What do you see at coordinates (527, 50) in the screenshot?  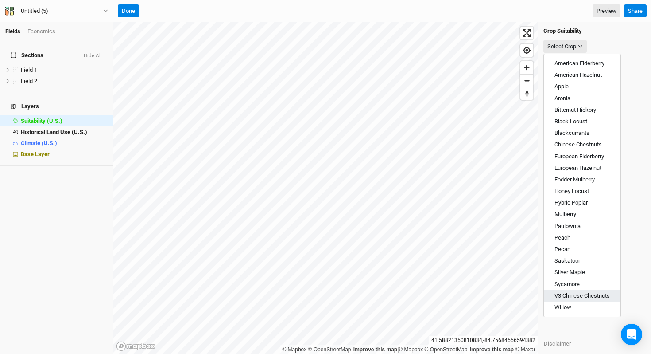 I see `button: Find my location` at bounding box center [527, 50].